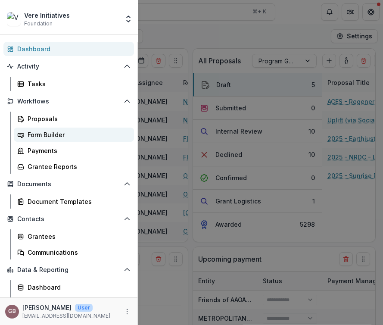 The image size is (383, 325). What do you see at coordinates (74, 134) in the screenshot?
I see `a: Form Builder` at bounding box center [74, 134].